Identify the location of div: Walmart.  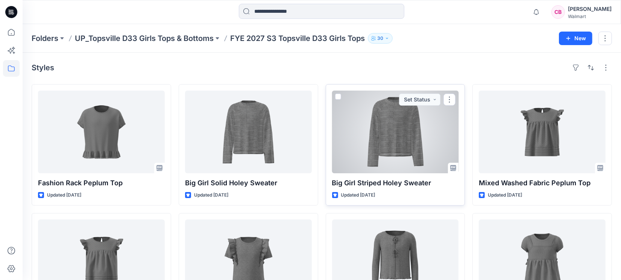
(590, 16).